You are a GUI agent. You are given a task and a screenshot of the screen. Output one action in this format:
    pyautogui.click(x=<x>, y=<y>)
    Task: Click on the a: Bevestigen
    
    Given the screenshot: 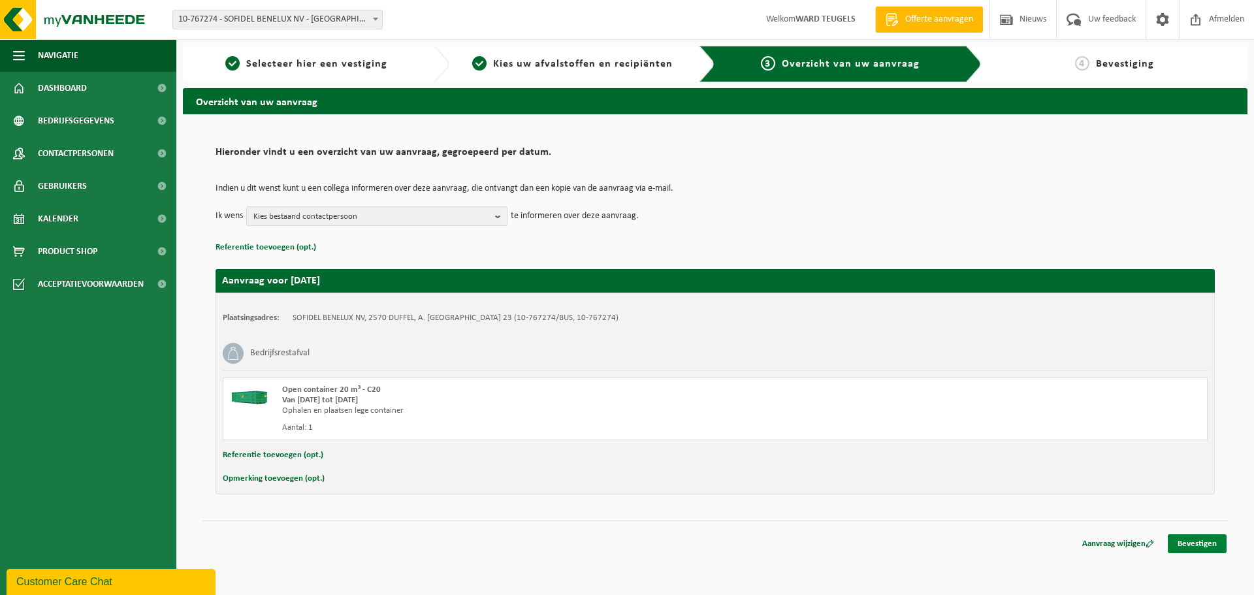 What is the action you would take?
    pyautogui.click(x=1197, y=543)
    